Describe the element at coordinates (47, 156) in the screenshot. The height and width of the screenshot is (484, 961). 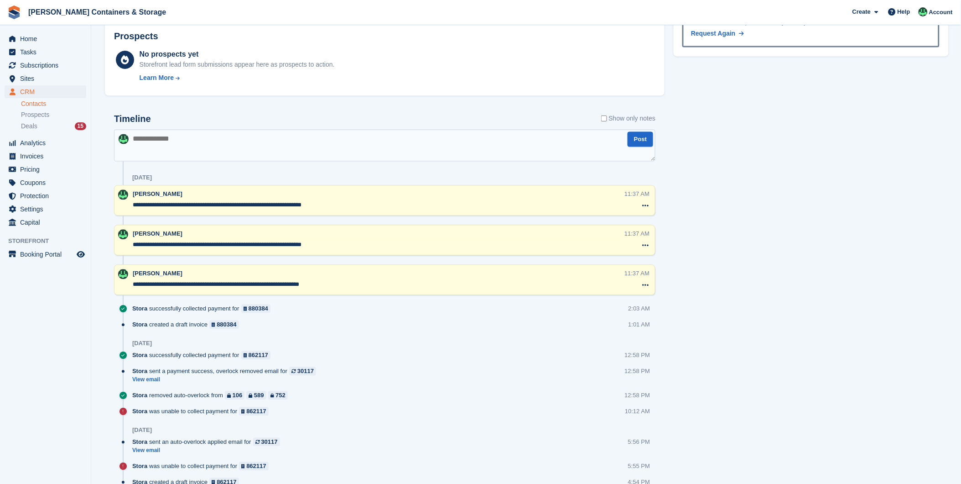
I see `span: Invoices` at that location.